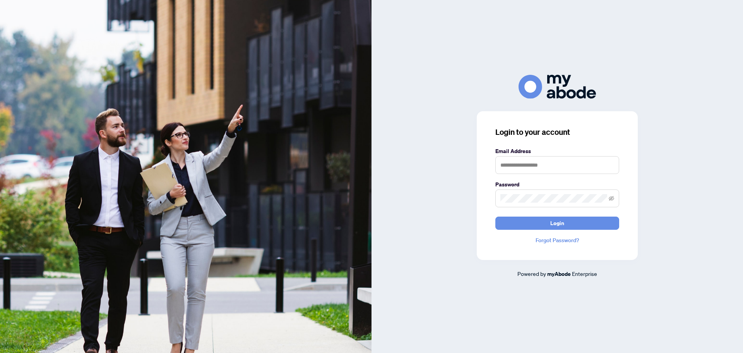 The image size is (743, 353). I want to click on span: Powered by, so click(532, 273).